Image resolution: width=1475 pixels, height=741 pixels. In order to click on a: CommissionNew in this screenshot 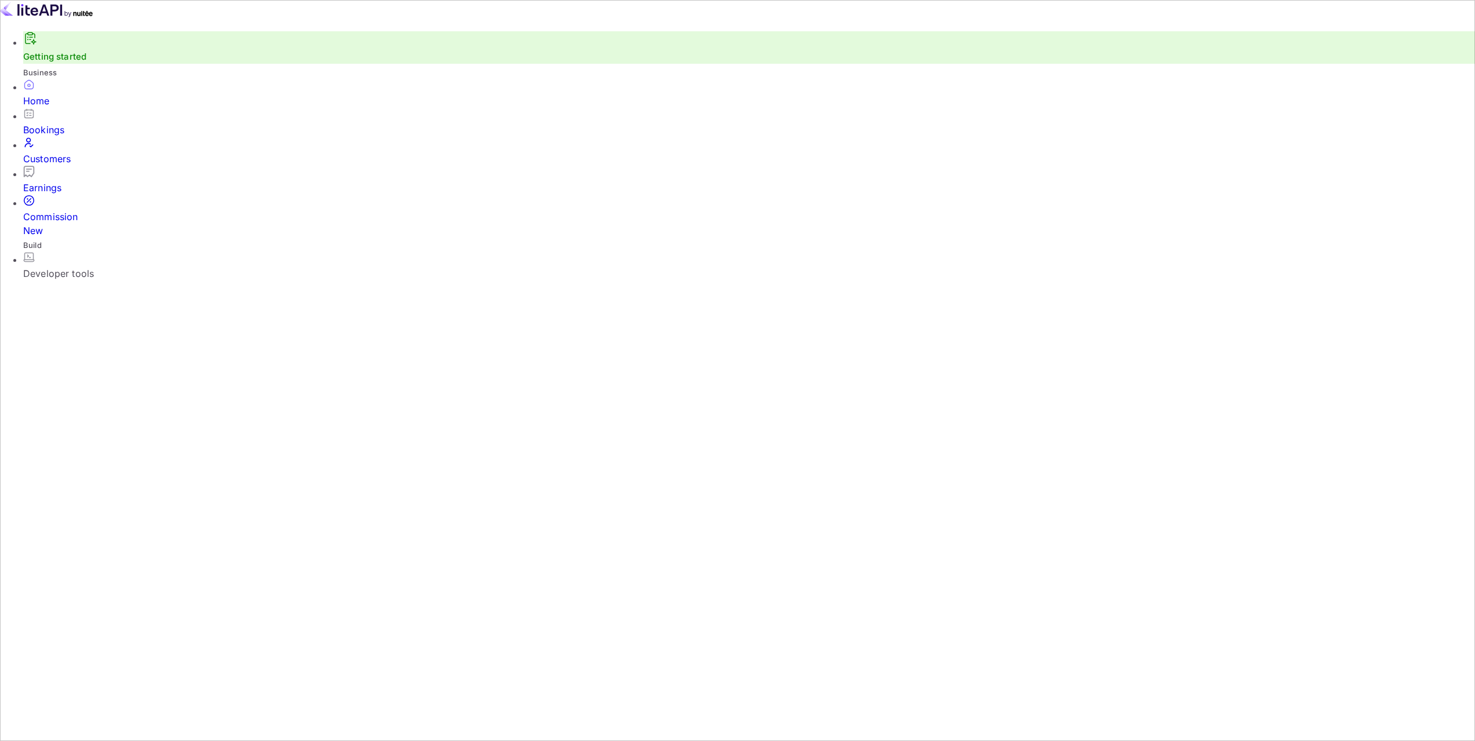, I will do `click(749, 216)`.